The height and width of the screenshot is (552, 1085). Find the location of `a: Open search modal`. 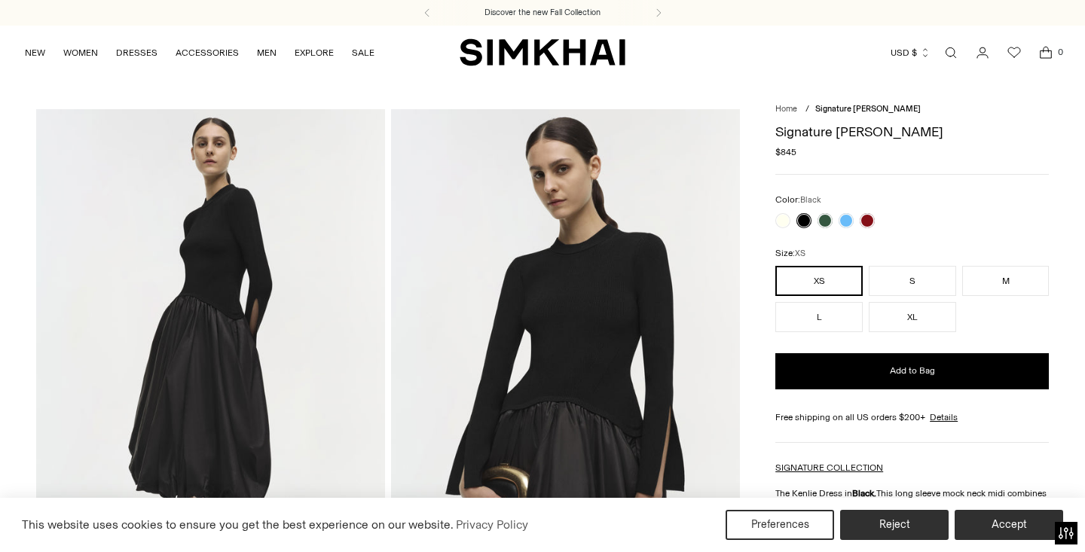

a: Open search modal is located at coordinates (951, 53).